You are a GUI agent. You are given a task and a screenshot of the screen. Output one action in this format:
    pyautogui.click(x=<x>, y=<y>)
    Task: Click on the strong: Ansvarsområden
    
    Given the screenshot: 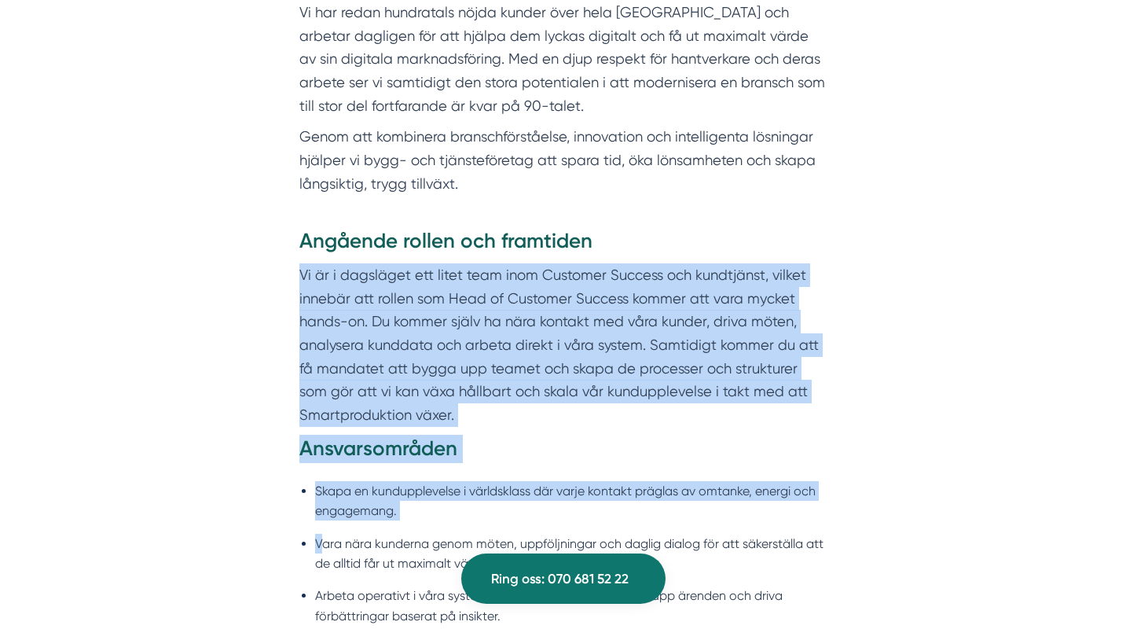 What is the action you would take?
    pyautogui.click(x=378, y=448)
    